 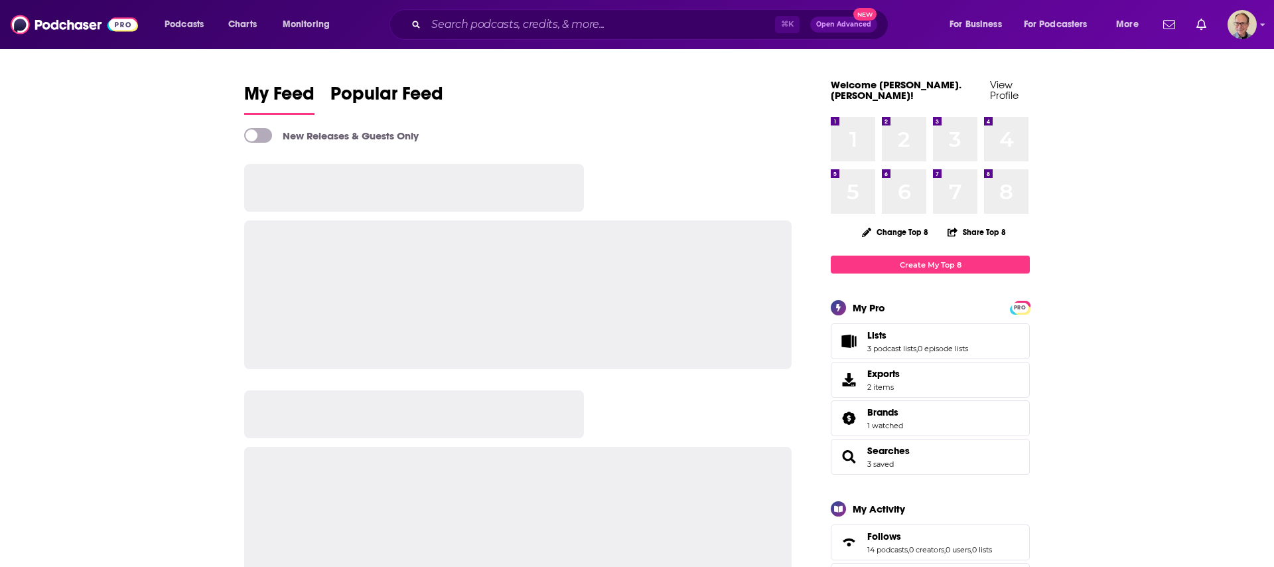 What do you see at coordinates (843, 25) in the screenshot?
I see `span: Open Advanced` at bounding box center [843, 25].